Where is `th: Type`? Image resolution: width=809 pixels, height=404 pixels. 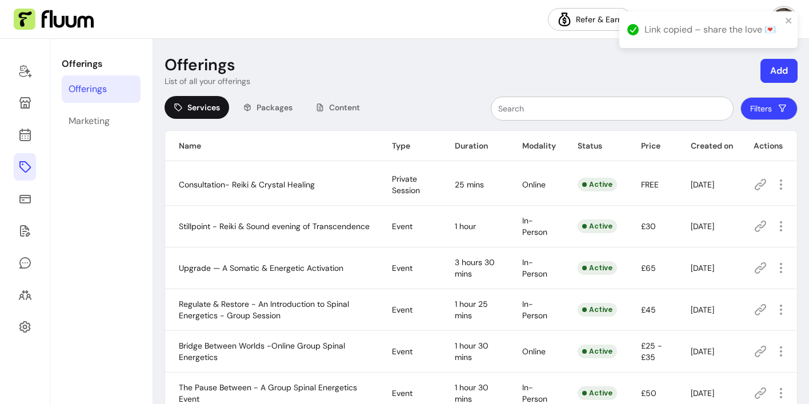
th: Type is located at coordinates (410, 146).